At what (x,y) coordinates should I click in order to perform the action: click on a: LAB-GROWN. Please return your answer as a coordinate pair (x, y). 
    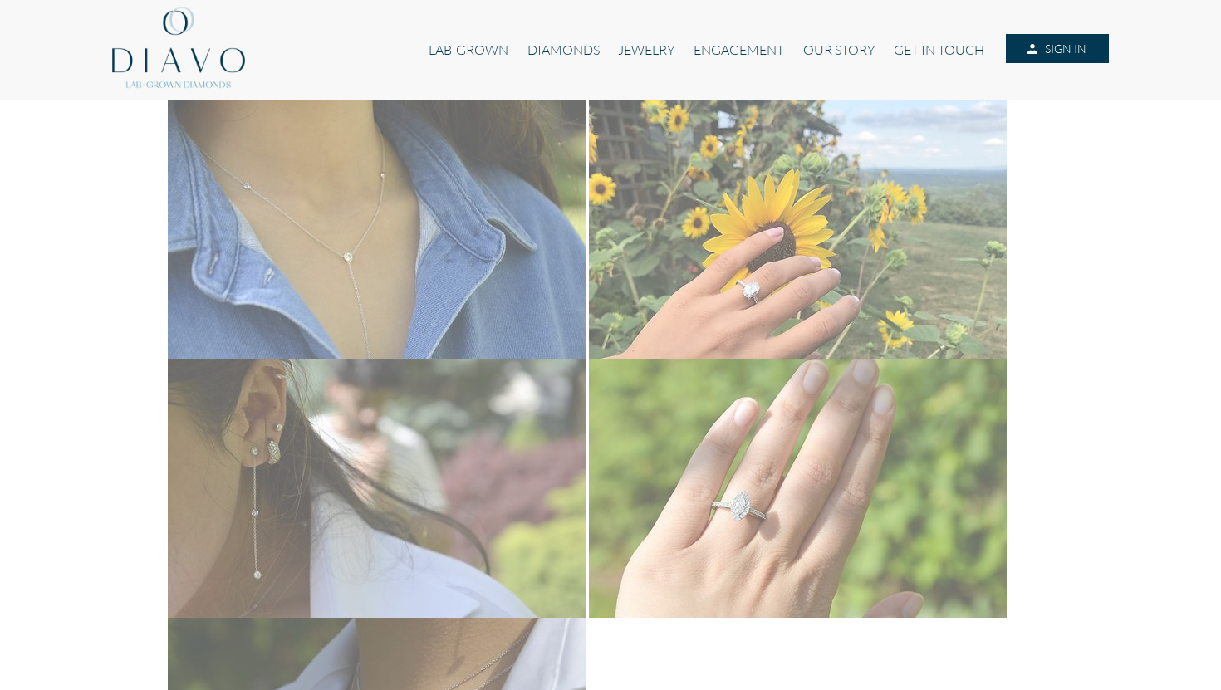
    Looking at the image, I should click on (469, 50).